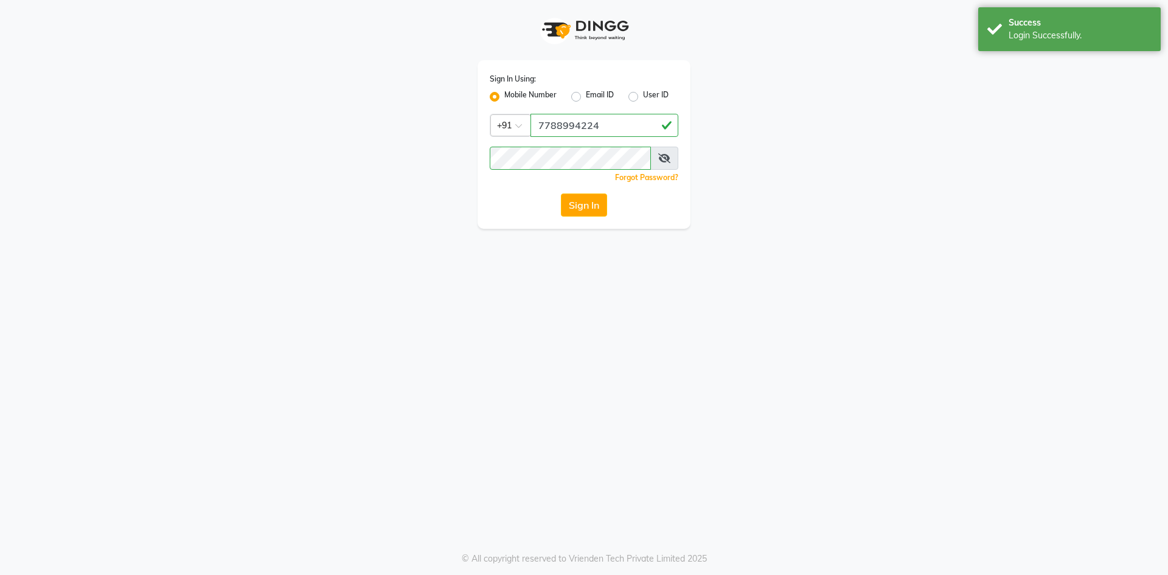 This screenshot has height=575, width=1168. What do you see at coordinates (647, 177) in the screenshot?
I see `a: Forgot Password?` at bounding box center [647, 177].